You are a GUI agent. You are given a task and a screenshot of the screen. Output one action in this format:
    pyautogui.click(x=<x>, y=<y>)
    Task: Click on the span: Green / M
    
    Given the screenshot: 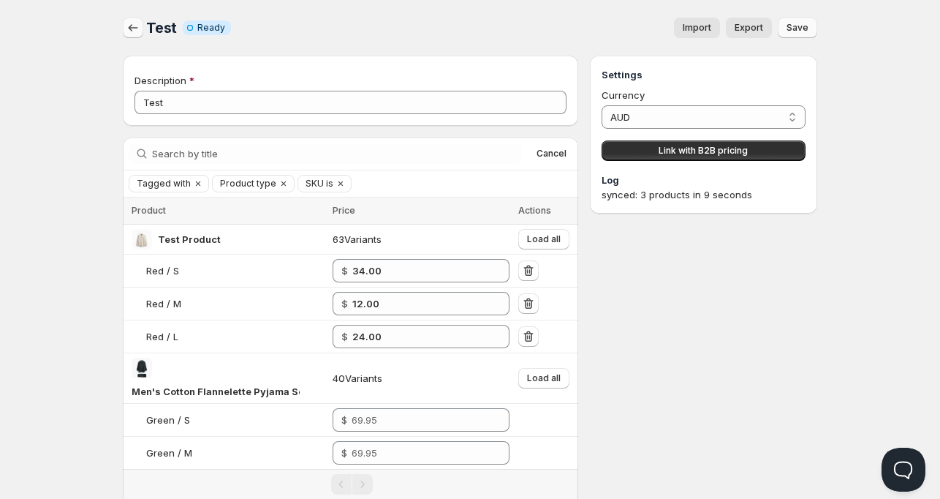 What is the action you would take?
    pyautogui.click(x=169, y=453)
    